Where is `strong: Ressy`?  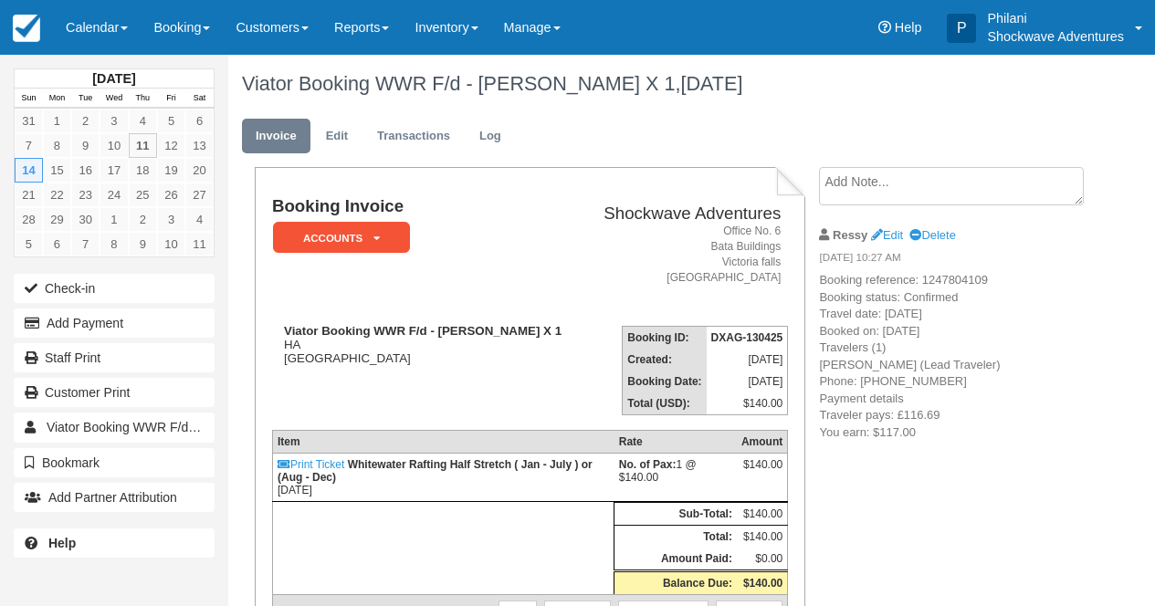 strong: Ressy is located at coordinates (850, 235).